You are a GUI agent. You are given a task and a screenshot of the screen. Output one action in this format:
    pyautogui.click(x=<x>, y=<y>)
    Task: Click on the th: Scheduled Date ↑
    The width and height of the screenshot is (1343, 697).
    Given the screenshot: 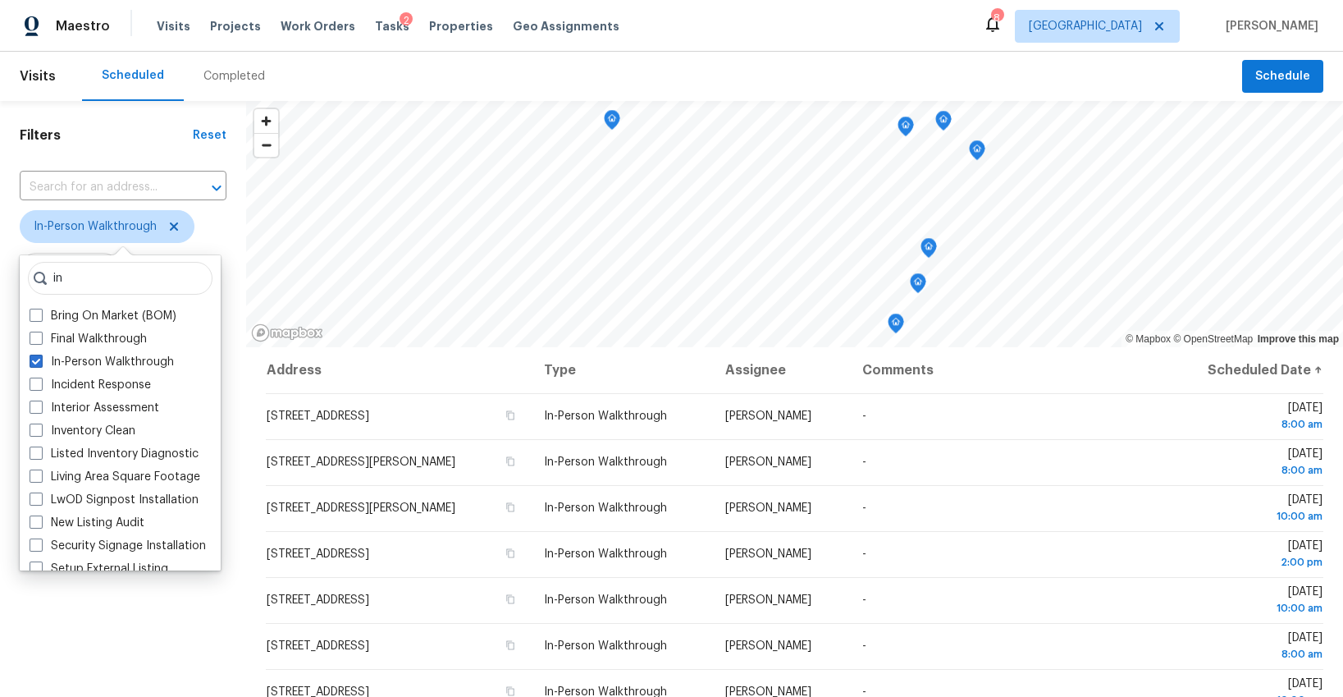 What is the action you would take?
    pyautogui.click(x=1245, y=370)
    